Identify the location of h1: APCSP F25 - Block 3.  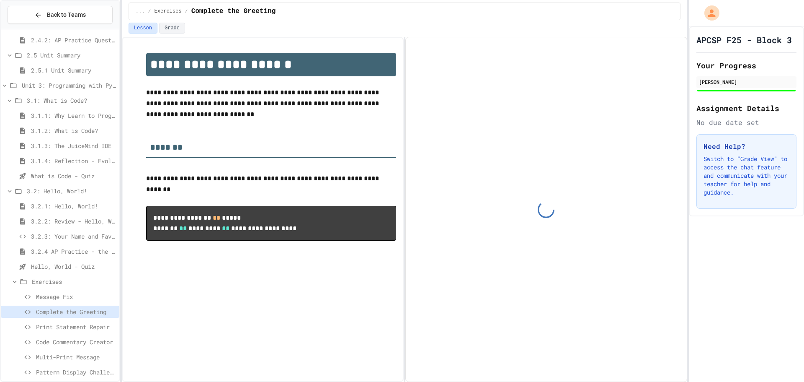
(745, 40).